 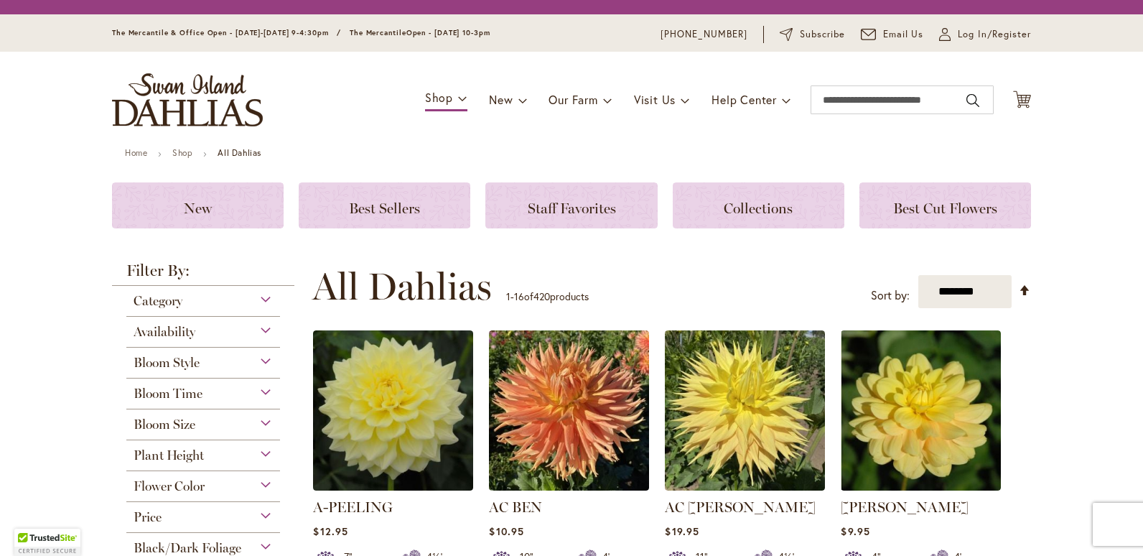 I want to click on span: Email Us, so click(x=903, y=34).